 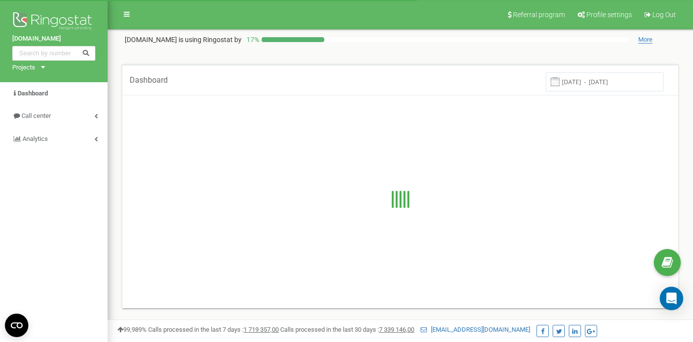 I want to click on div: Open Intercom Messenger, so click(x=672, y=298).